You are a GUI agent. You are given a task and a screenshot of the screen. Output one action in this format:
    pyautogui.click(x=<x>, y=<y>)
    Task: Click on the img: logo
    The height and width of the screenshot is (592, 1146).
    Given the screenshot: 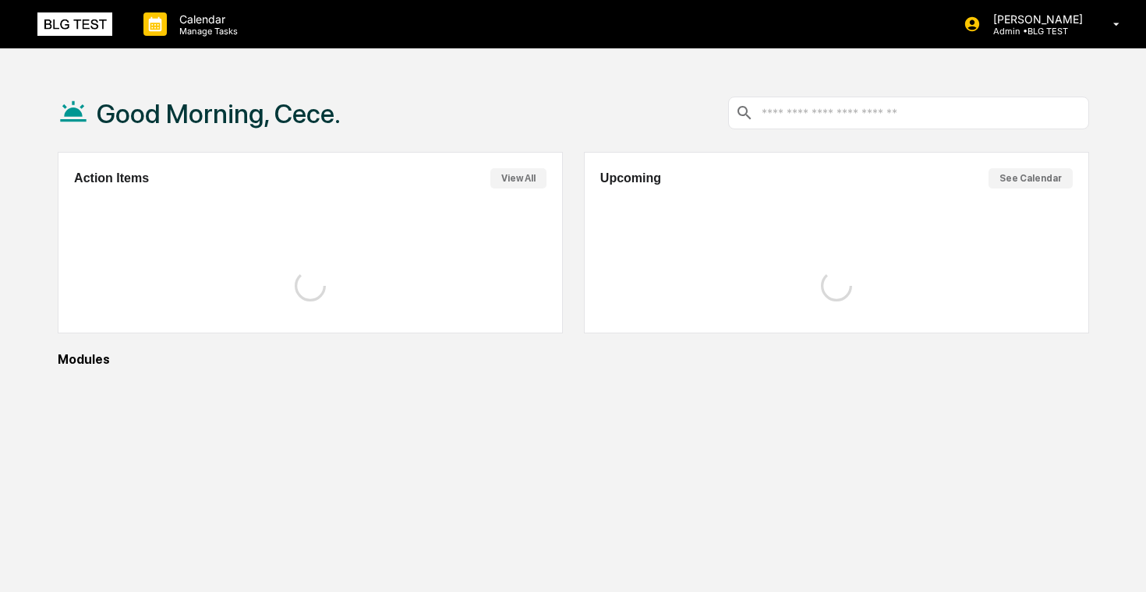 What is the action you would take?
    pyautogui.click(x=75, y=24)
    